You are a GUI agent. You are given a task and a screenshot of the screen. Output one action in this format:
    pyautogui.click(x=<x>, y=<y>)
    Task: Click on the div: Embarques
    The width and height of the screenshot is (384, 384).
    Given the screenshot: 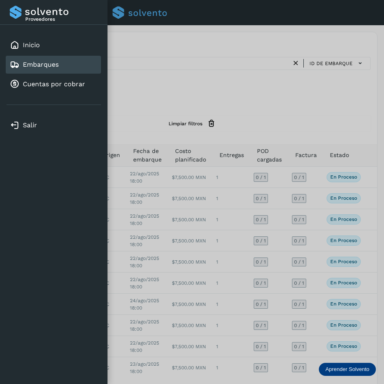 What is the action you would take?
    pyautogui.click(x=53, y=65)
    